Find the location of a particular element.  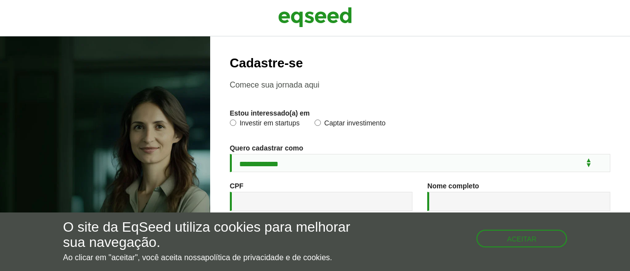

a: política de privacidade e de cookies is located at coordinates (268, 258).